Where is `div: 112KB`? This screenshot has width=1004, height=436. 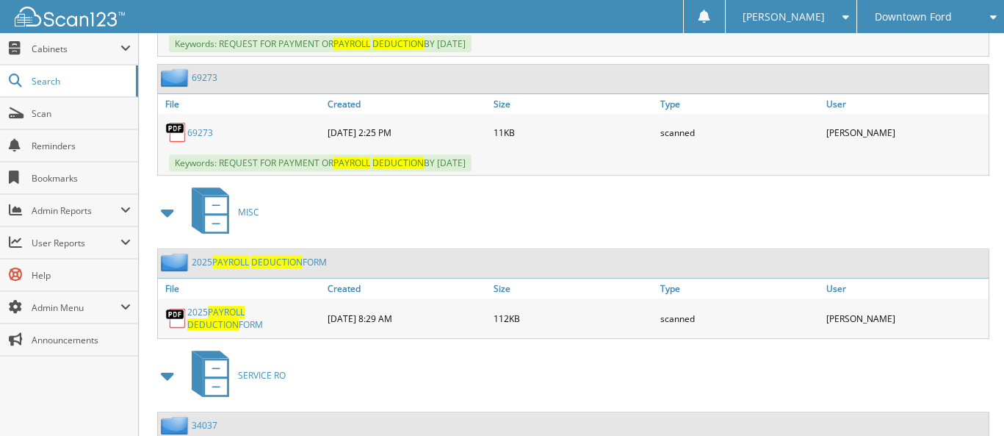
div: 112KB is located at coordinates (573, 318).